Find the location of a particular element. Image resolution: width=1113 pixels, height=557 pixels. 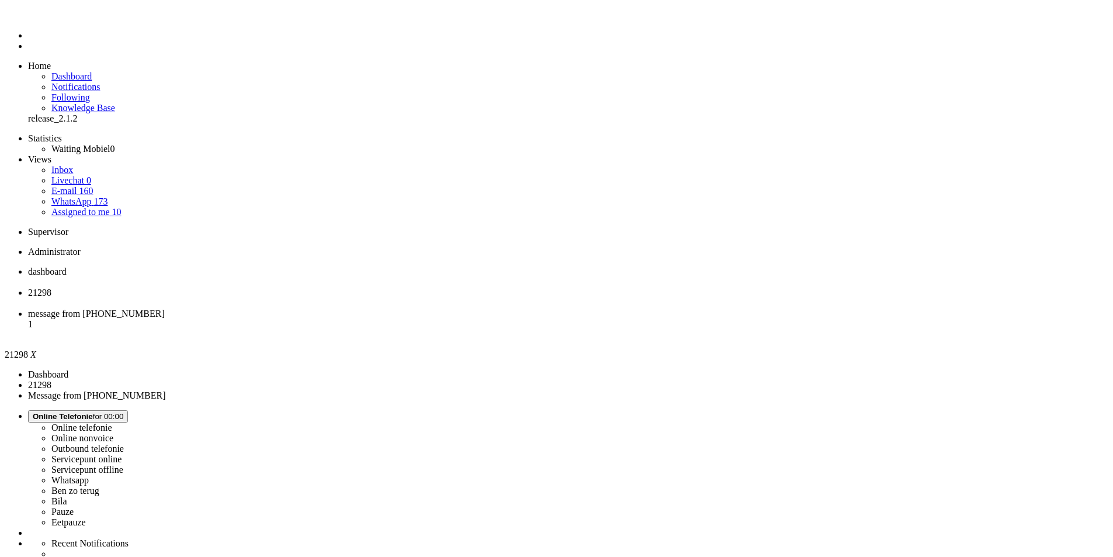

button: Online Telefoniefor 00:00 is located at coordinates (78, 416).